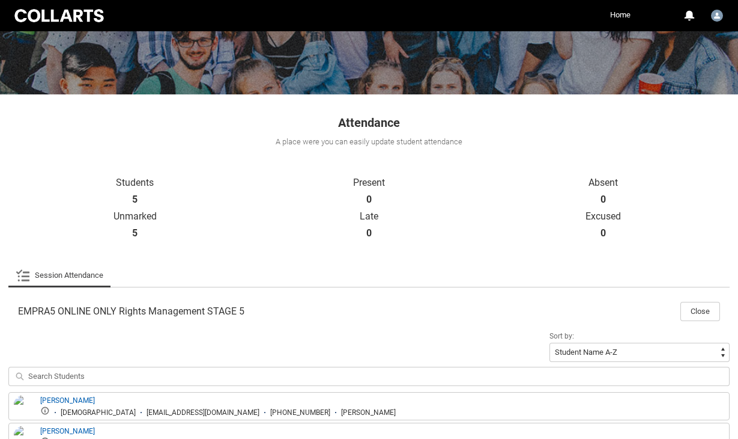 This screenshot has width=738, height=439. What do you see at coordinates (135, 183) in the screenshot?
I see `p: Students` at bounding box center [135, 183].